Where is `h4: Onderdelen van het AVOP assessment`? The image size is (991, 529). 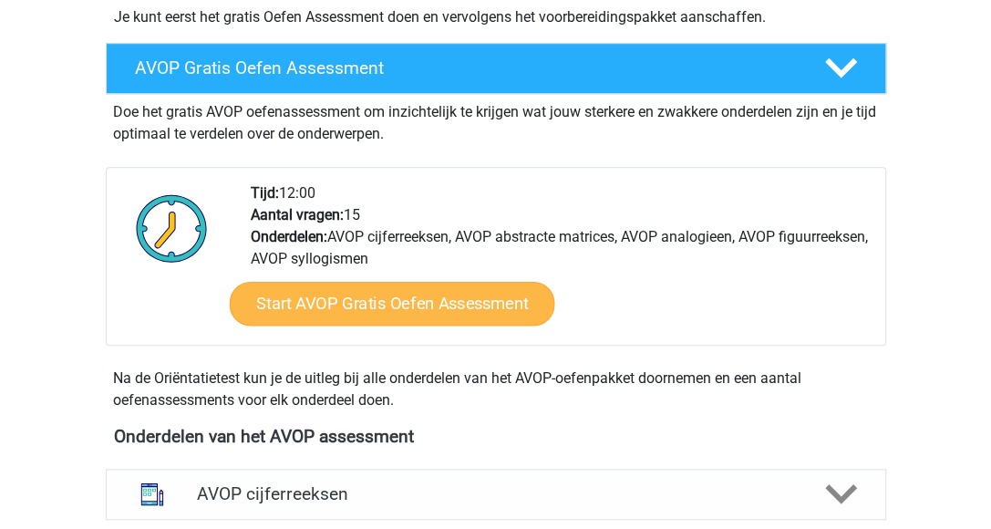
h4: Onderdelen van het AVOP assessment is located at coordinates (496, 436).